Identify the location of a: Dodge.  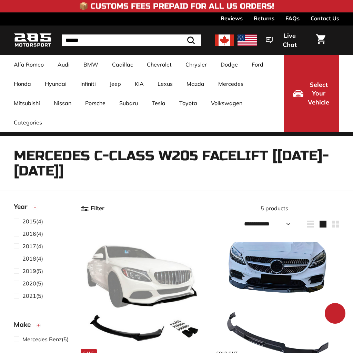
(229, 64).